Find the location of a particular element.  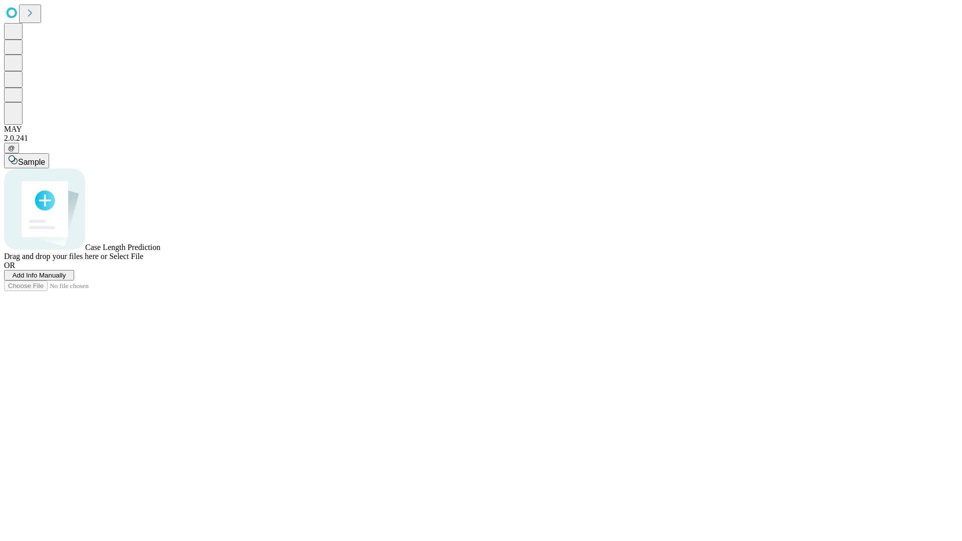

span: Add Info Manually is located at coordinates (39, 275).